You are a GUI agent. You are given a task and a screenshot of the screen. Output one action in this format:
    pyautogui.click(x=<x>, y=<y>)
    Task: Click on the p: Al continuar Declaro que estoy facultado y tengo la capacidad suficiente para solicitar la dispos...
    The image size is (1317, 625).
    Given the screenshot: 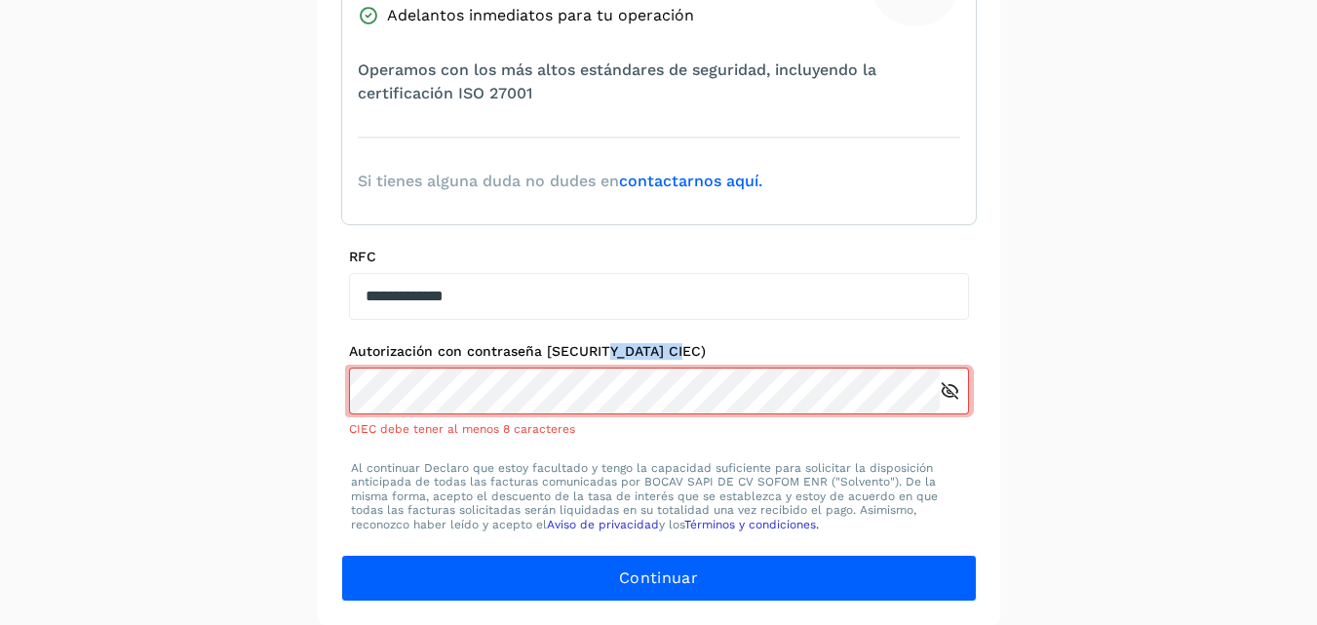 What is the action you would take?
    pyautogui.click(x=659, y=496)
    